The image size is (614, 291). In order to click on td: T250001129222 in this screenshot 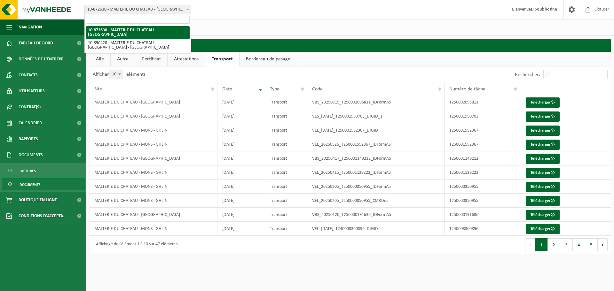, I will do `click(482, 173)`.